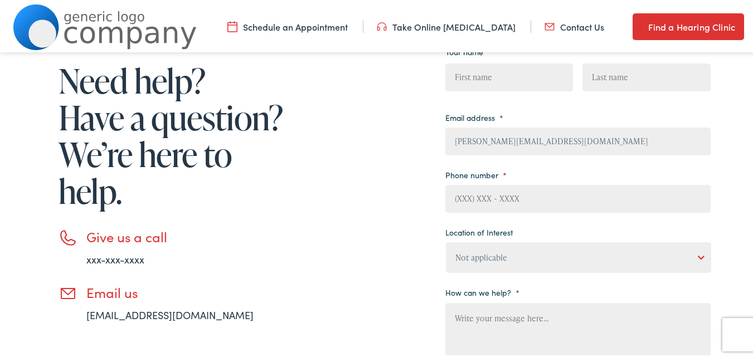 The width and height of the screenshot is (753, 357). I want to click on a: Contact Us, so click(574, 25).